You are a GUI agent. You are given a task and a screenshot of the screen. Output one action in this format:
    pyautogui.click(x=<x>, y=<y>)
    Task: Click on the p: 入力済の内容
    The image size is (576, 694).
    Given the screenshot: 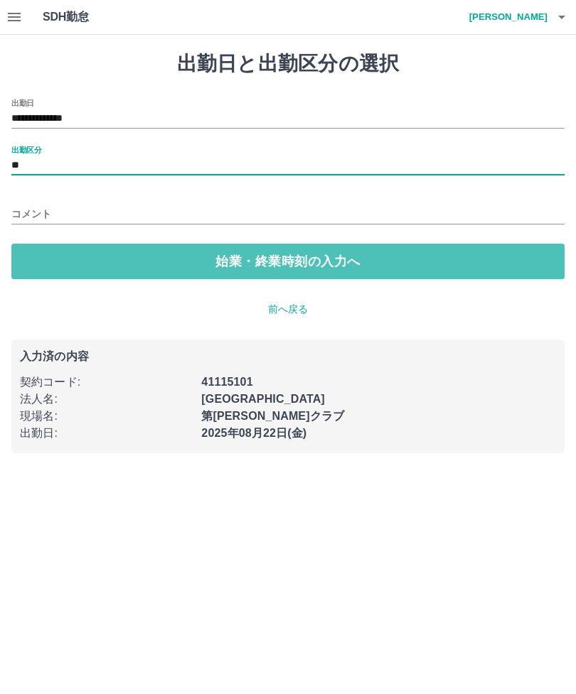 What is the action you would take?
    pyautogui.click(x=288, y=357)
    